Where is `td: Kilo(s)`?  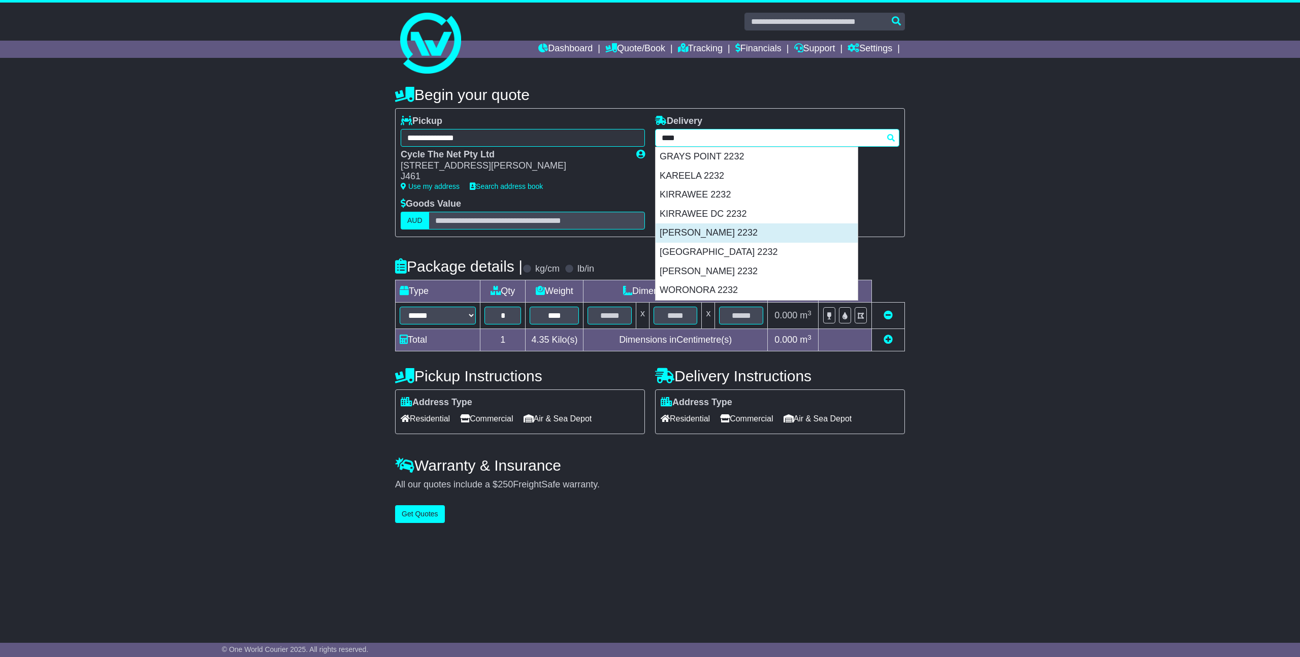
td: Kilo(s) is located at coordinates (554, 340).